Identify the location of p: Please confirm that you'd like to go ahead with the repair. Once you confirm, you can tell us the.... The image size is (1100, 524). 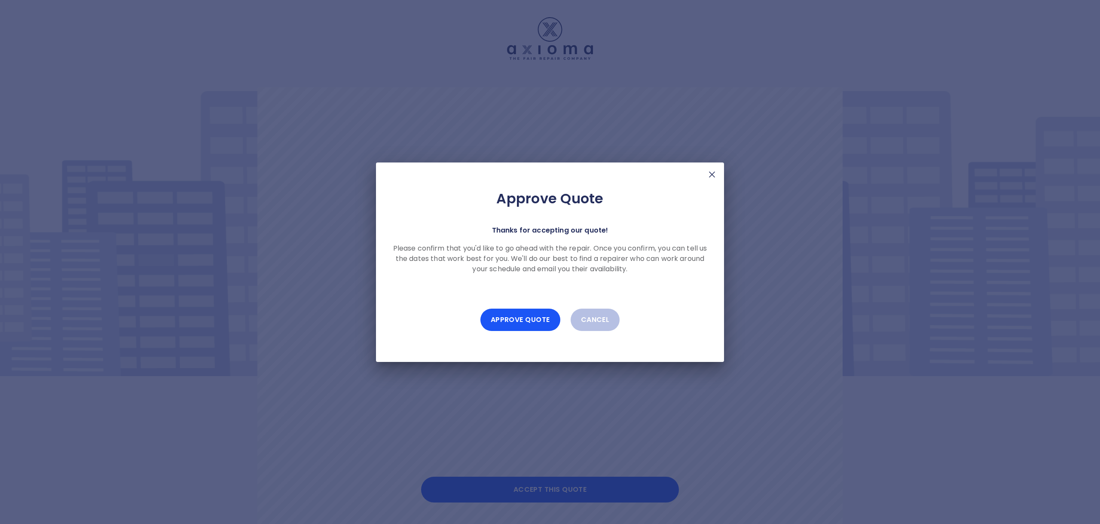
(550, 259).